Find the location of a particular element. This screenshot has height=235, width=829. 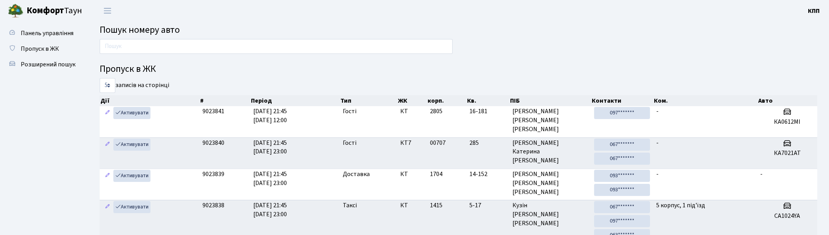

th: Ком. is located at coordinates (705, 101).